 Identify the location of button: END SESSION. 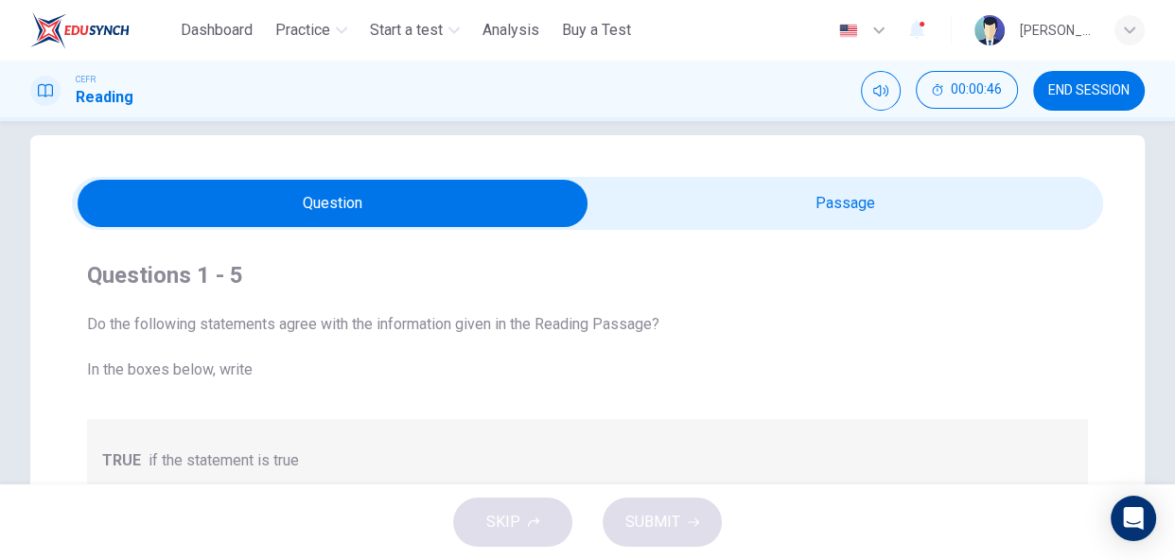
(1089, 91).